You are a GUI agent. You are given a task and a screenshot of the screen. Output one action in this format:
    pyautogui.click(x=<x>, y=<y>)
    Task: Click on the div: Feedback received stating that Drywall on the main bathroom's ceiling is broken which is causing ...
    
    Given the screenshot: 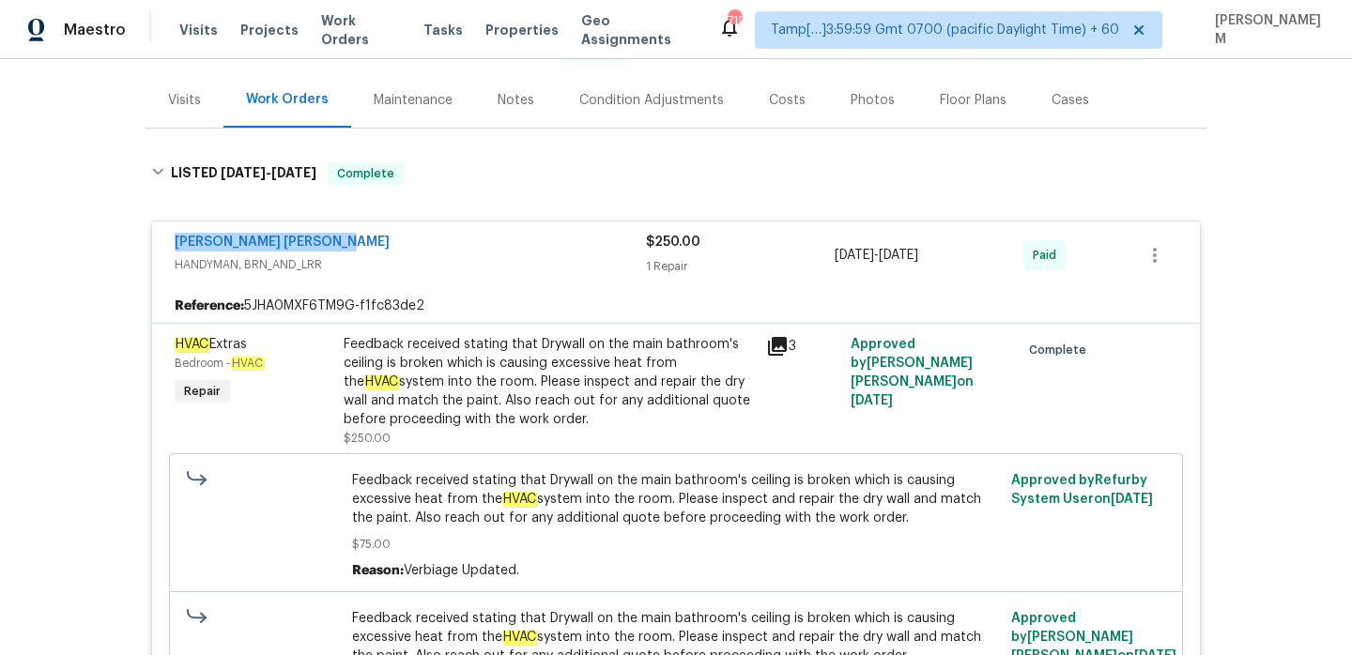 What is the action you would take?
    pyautogui.click(x=549, y=382)
    